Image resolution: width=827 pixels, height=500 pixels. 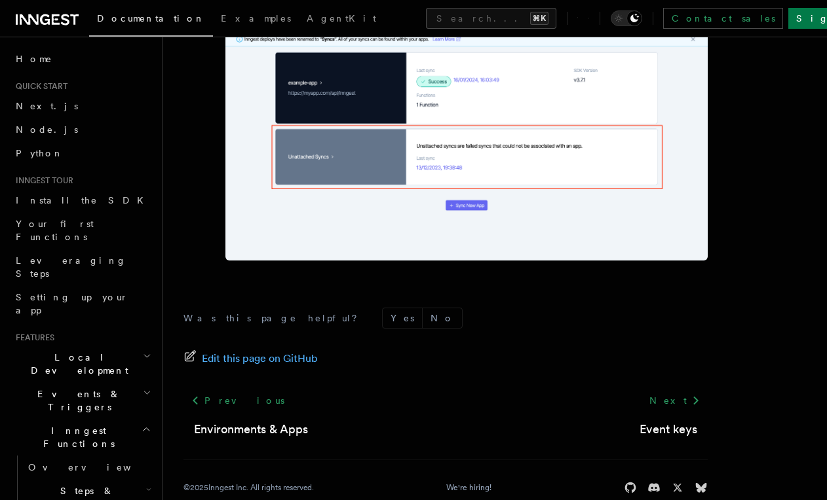 What do you see at coordinates (442, 318) in the screenshot?
I see `button: No` at bounding box center [442, 318].